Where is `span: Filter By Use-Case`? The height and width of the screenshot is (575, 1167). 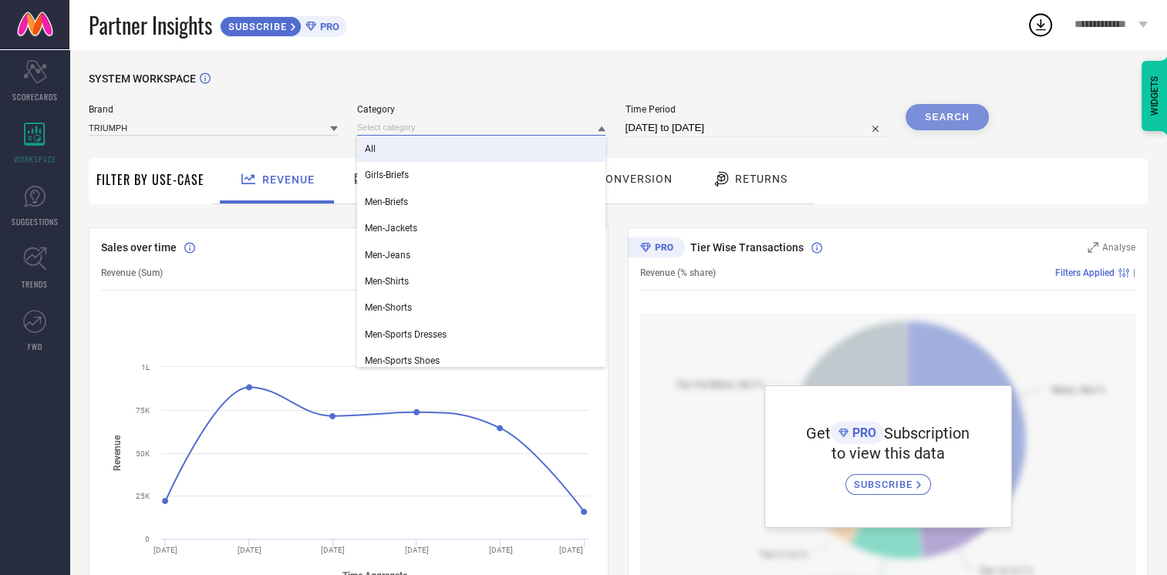
span: Filter By Use-Case is located at coordinates (150, 180).